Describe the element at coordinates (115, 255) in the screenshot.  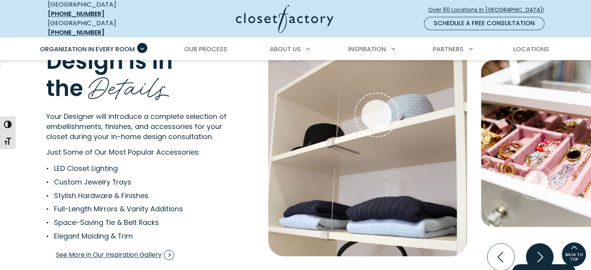
I see `span: See More in Our Inspiration Gallery` at that location.